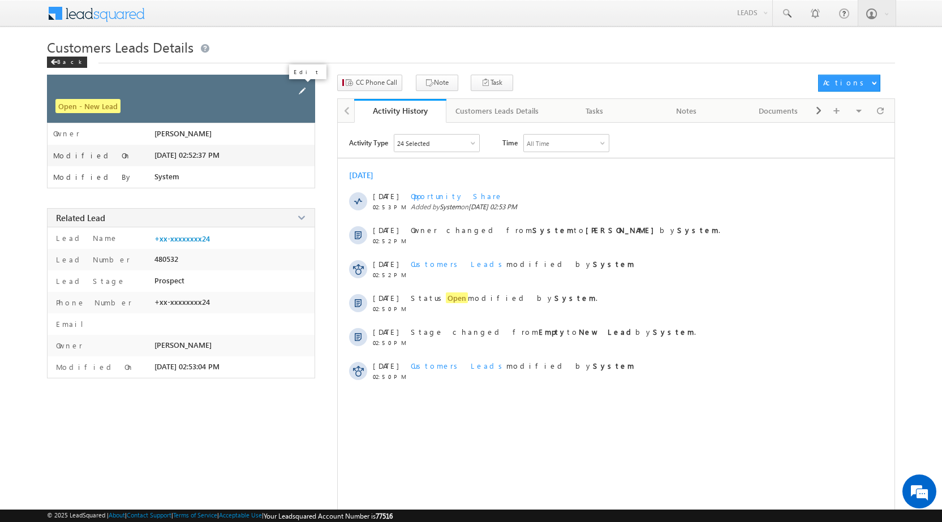 The height and width of the screenshot is (522, 942). What do you see at coordinates (85, 238) in the screenshot?
I see `label: Lead Name` at bounding box center [85, 238].